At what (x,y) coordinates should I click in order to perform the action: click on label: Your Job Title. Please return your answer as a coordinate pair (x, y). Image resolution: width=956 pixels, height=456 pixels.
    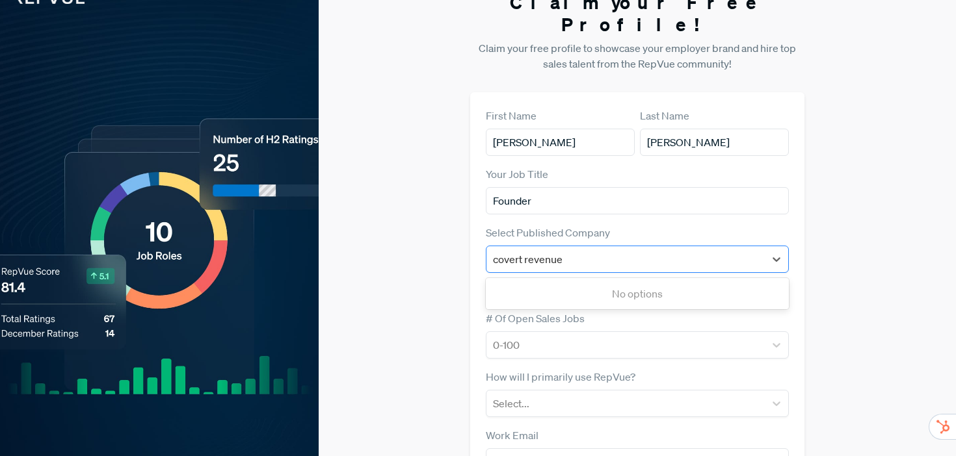
    Looking at the image, I should click on (517, 174).